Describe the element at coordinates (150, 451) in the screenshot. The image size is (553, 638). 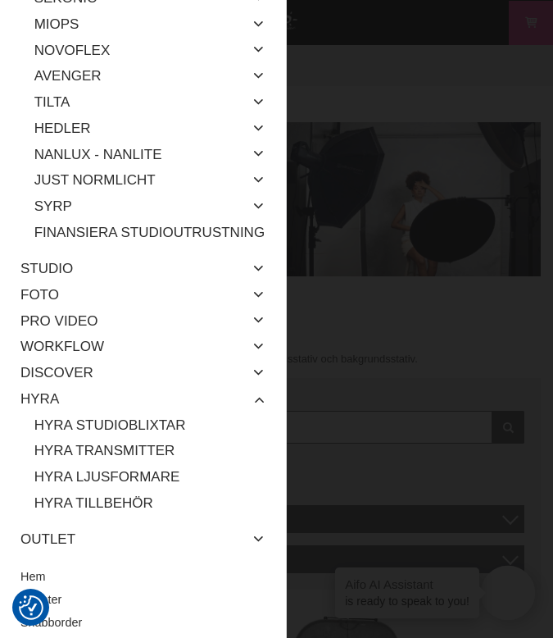
I see `a: Hyra Transmitter` at that location.